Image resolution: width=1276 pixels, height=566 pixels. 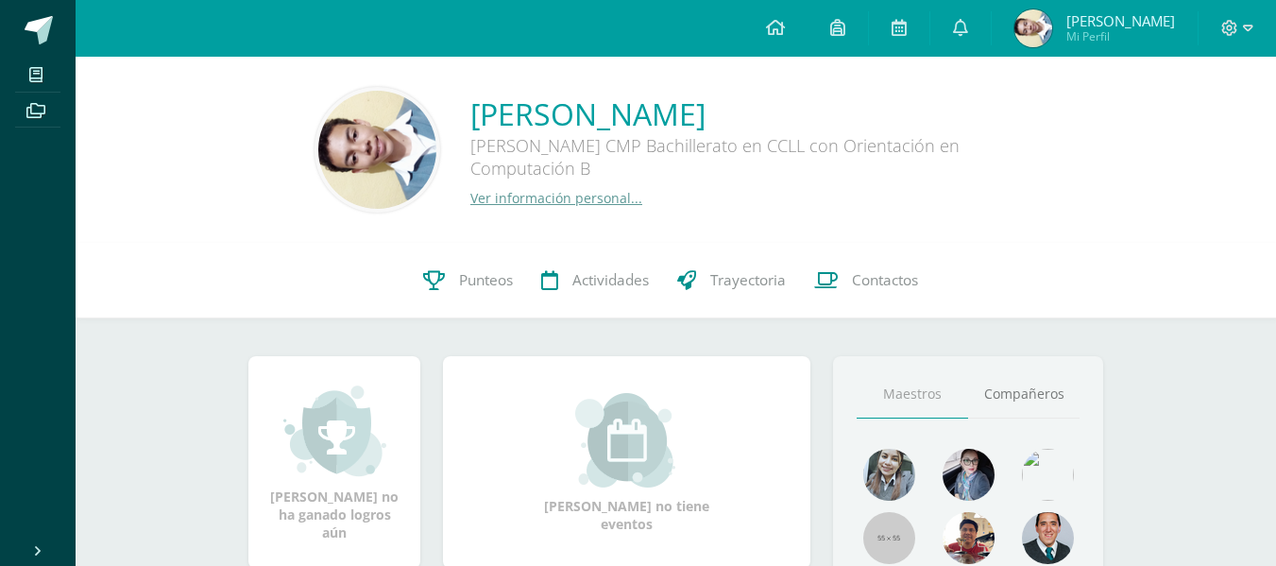 I want to click on span: Trayectoria, so click(x=748, y=279).